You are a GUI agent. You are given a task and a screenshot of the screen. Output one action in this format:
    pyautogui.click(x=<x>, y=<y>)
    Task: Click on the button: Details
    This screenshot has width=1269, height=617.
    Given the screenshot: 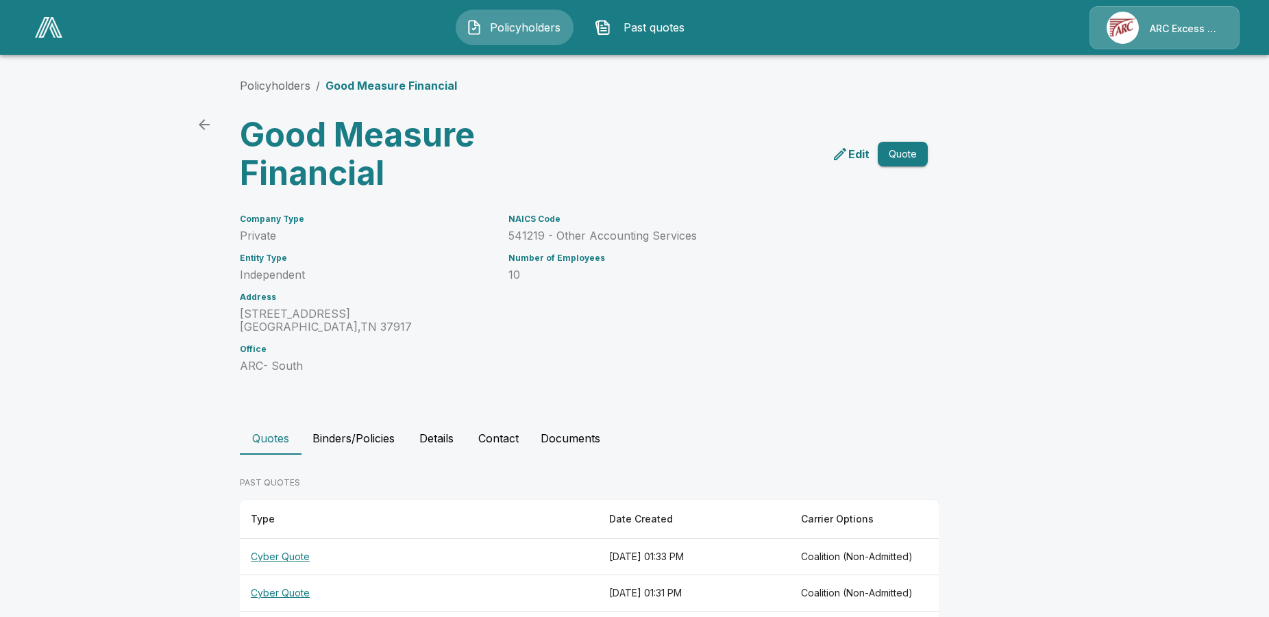 What is the action you would take?
    pyautogui.click(x=437, y=439)
    